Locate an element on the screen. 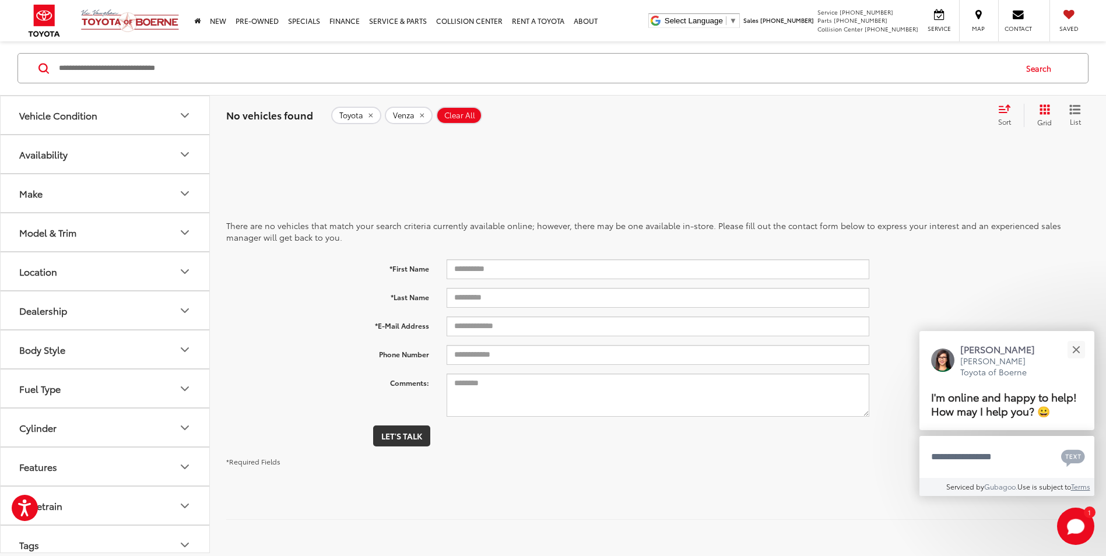 The height and width of the screenshot is (556, 1106). button: DrivetrainDrivetrain is located at coordinates (106, 505).